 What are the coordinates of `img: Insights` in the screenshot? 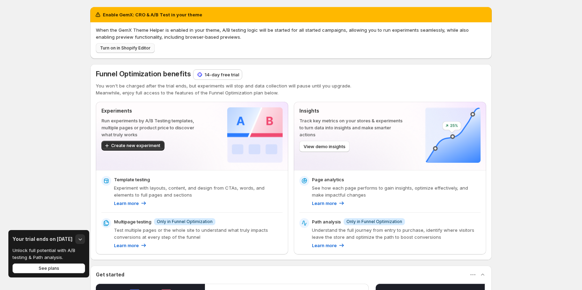 It's located at (453, 135).